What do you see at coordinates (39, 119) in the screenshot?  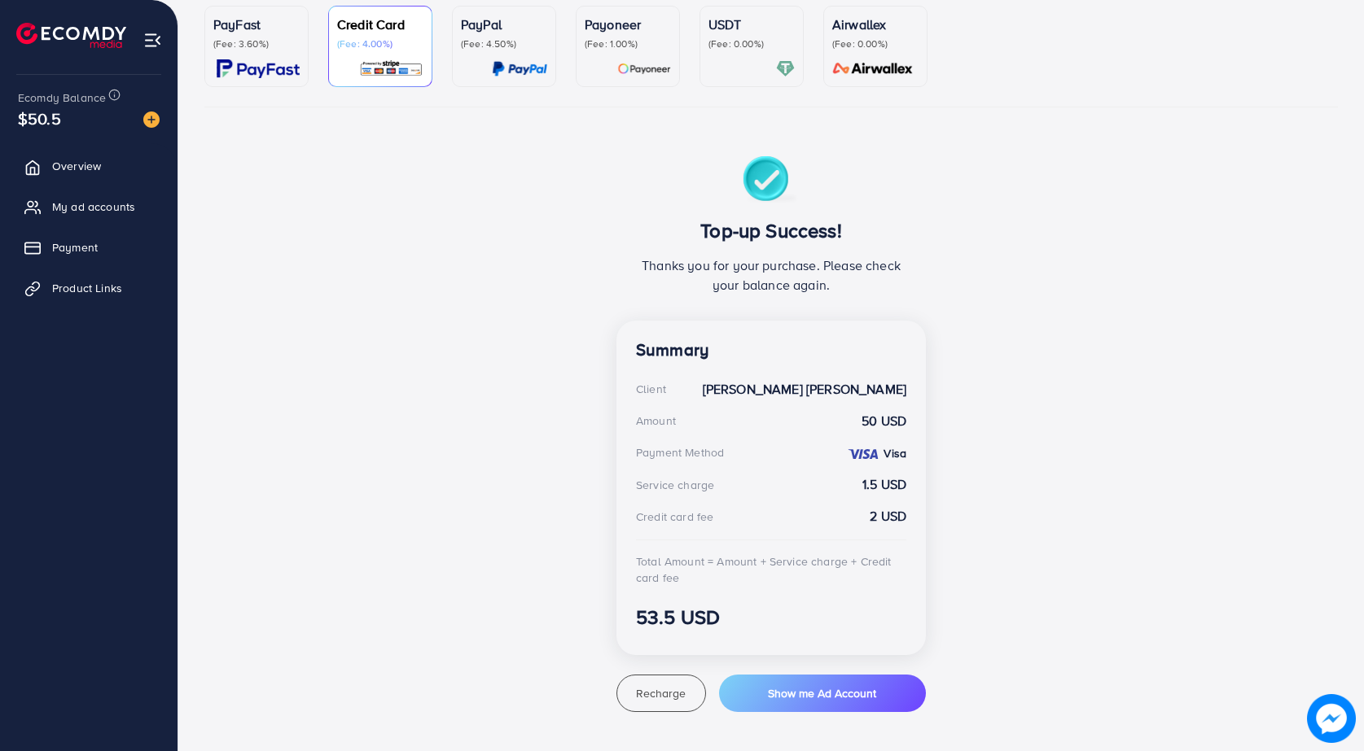 I see `span: $50.5` at bounding box center [39, 119].